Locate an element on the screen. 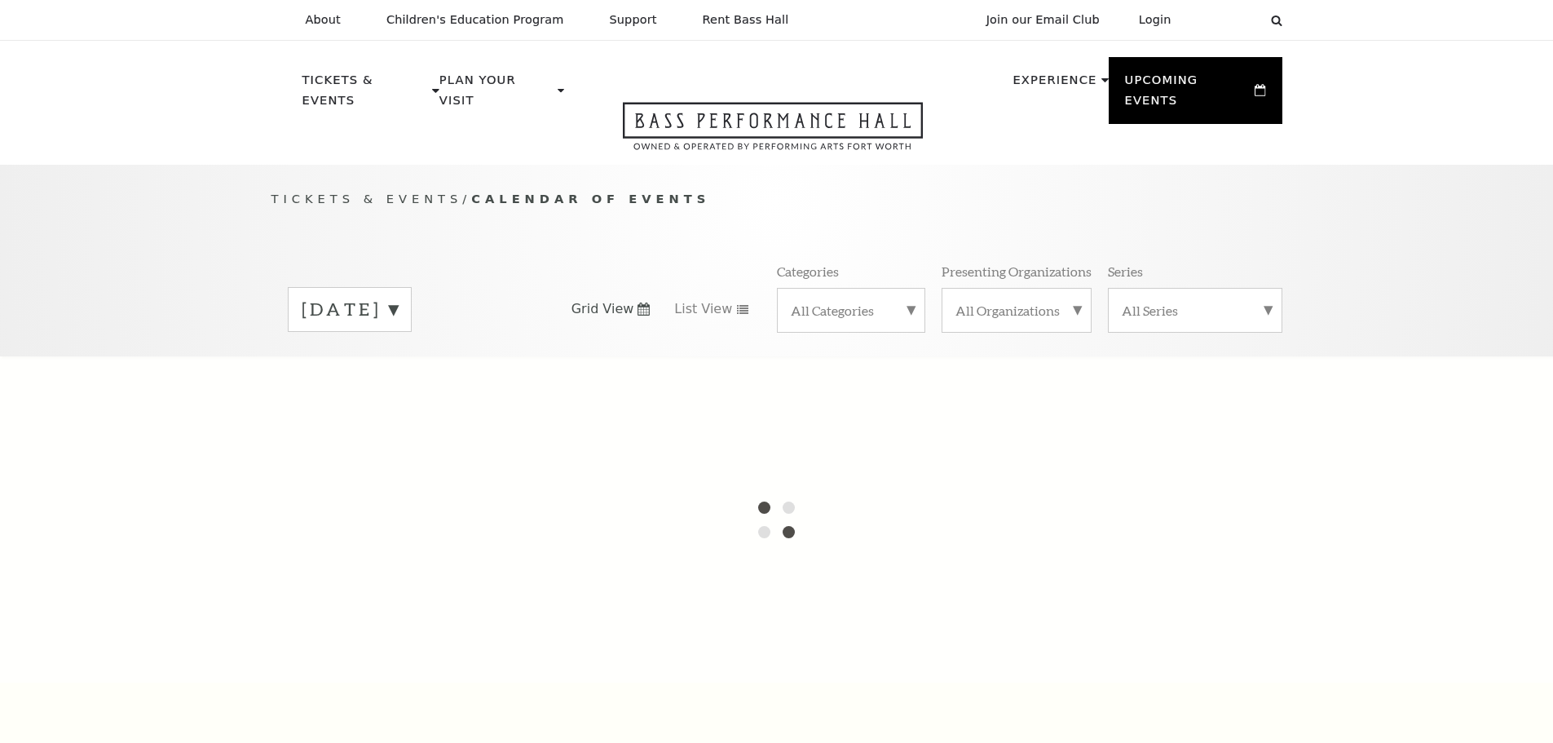  p: Rent Bass Hall is located at coordinates (746, 20).